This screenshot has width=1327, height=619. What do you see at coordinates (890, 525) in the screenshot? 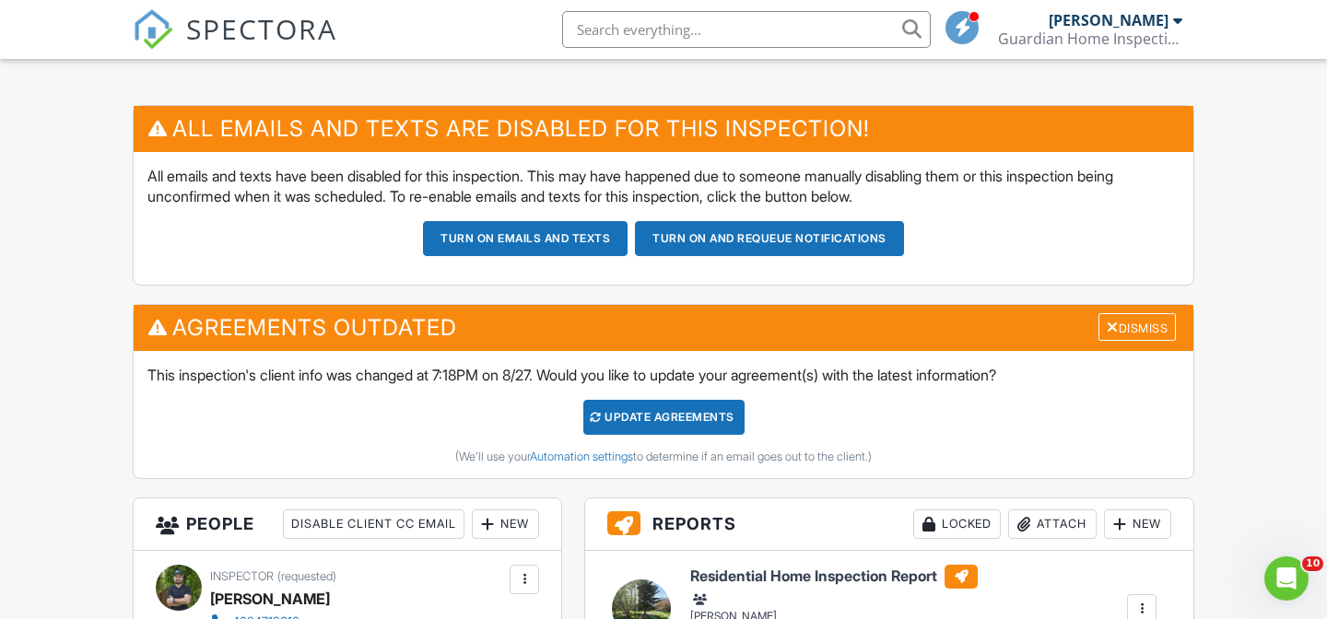
I see `h3: Reports` at bounding box center [890, 525].